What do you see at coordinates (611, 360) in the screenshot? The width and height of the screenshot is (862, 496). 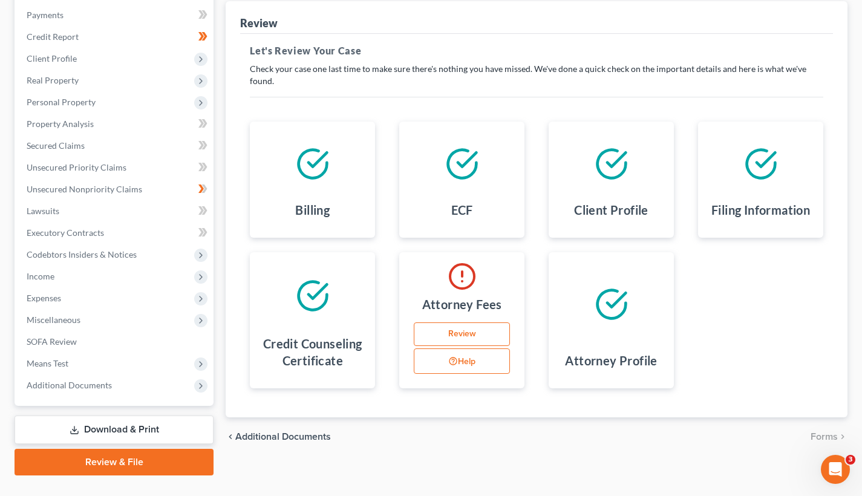 I see `h4: Attorney Profile` at bounding box center [611, 360].